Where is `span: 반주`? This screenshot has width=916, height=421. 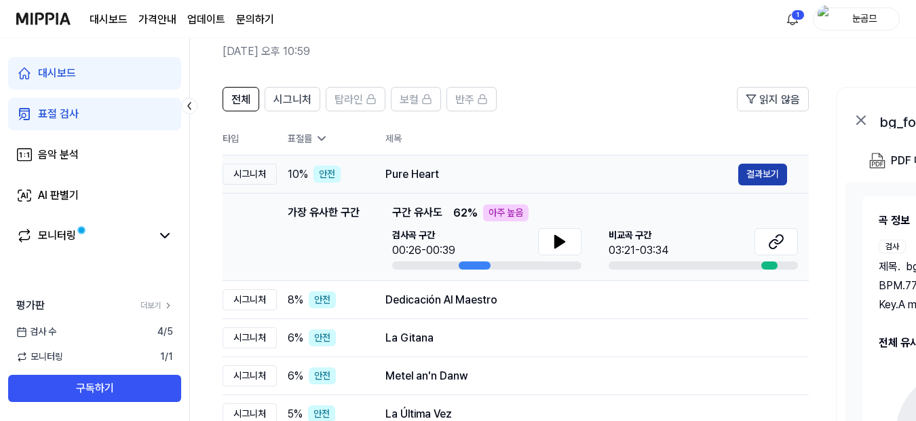
span: 반주 is located at coordinates (465, 100).